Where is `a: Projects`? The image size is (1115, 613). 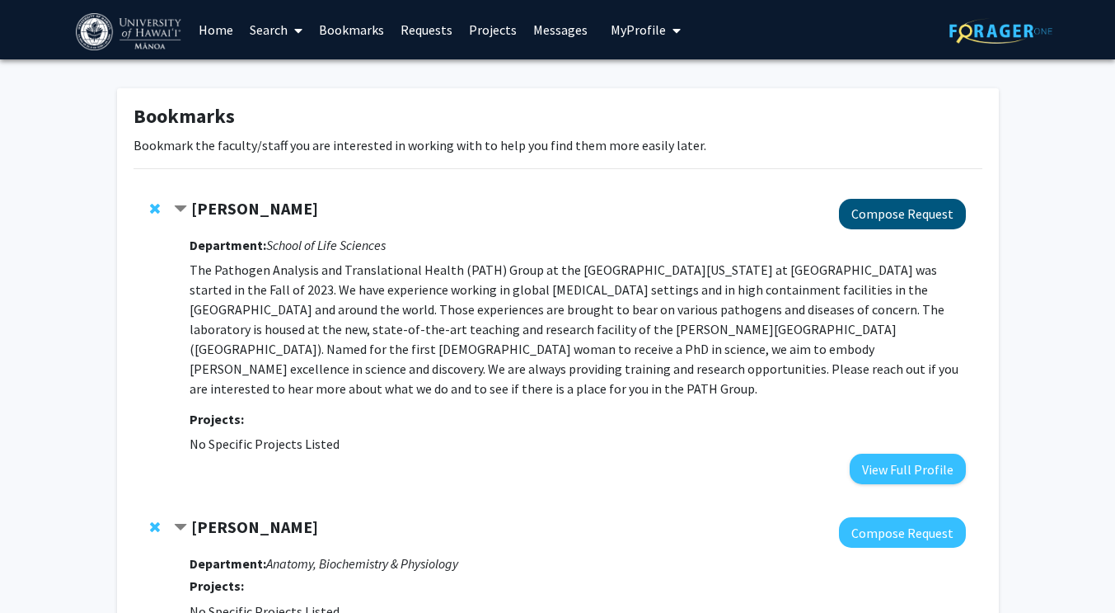 a: Projects is located at coordinates (493, 30).